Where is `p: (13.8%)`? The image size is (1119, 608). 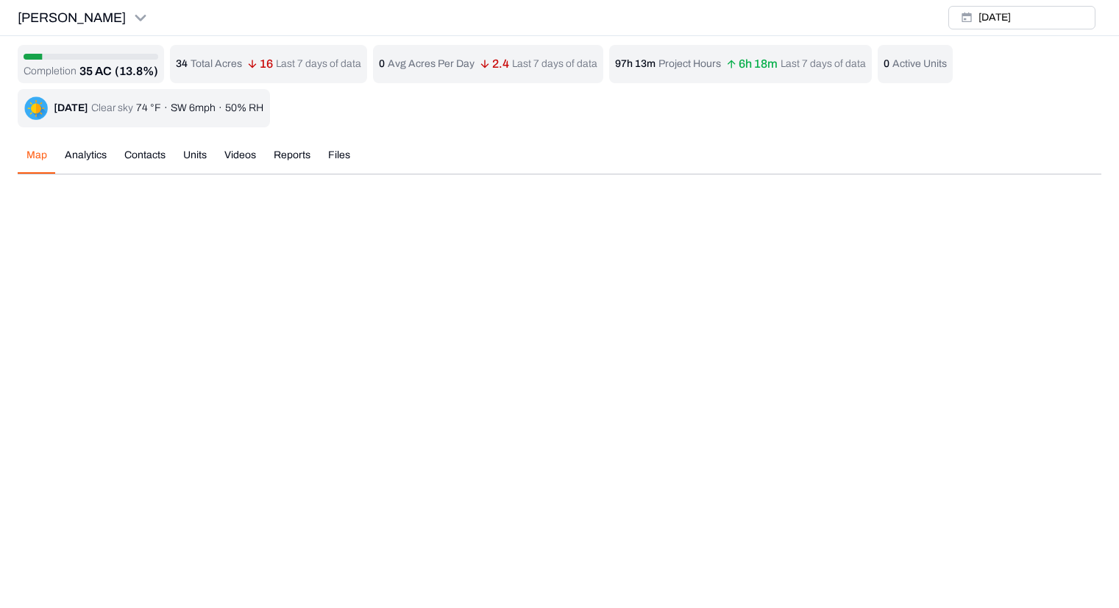 p: (13.8%) is located at coordinates (136, 71).